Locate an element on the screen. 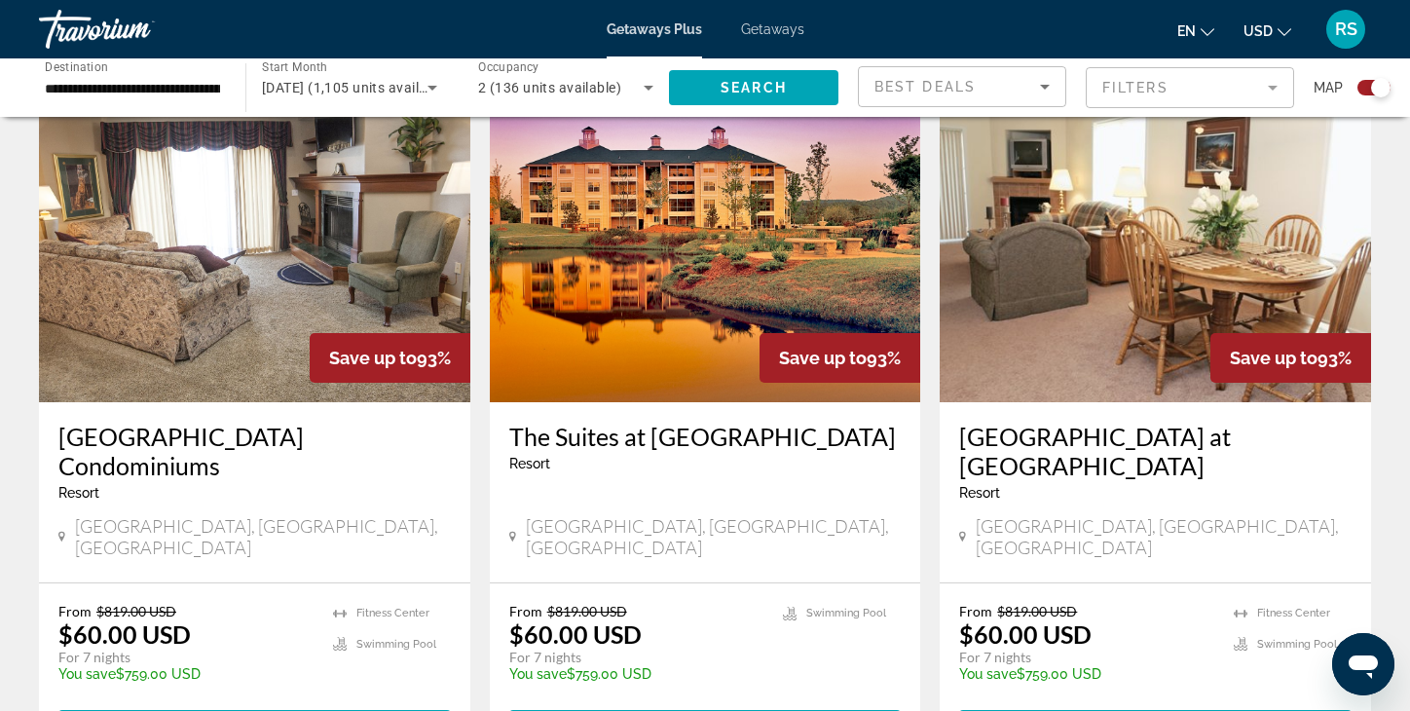 This screenshot has width=1410, height=711. span: Map is located at coordinates (1329, 88).